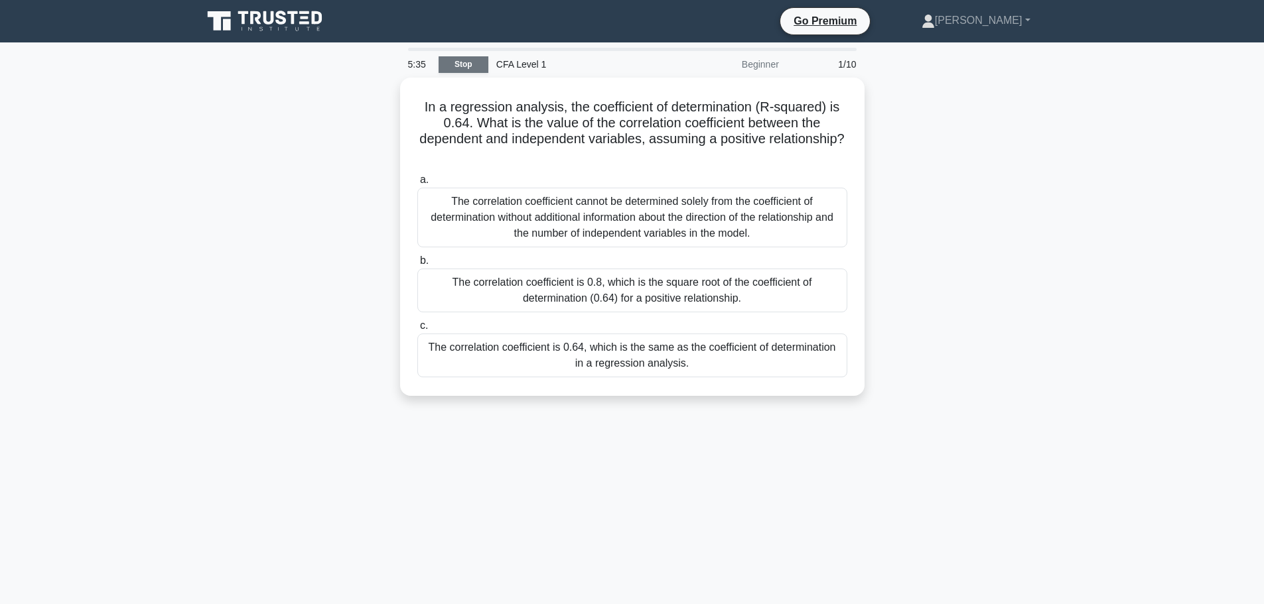 The image size is (1264, 604). What do you see at coordinates (463, 64) in the screenshot?
I see `a: Stop` at bounding box center [463, 64].